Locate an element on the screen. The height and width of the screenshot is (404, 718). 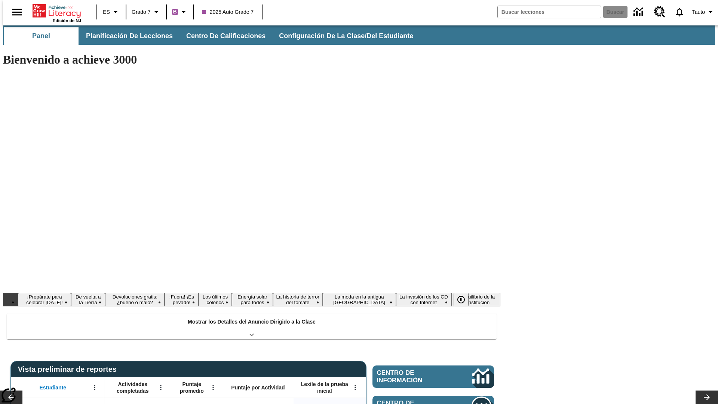
button: Diapositiva 8 La moda en la antigua Roma is located at coordinates (359, 299).